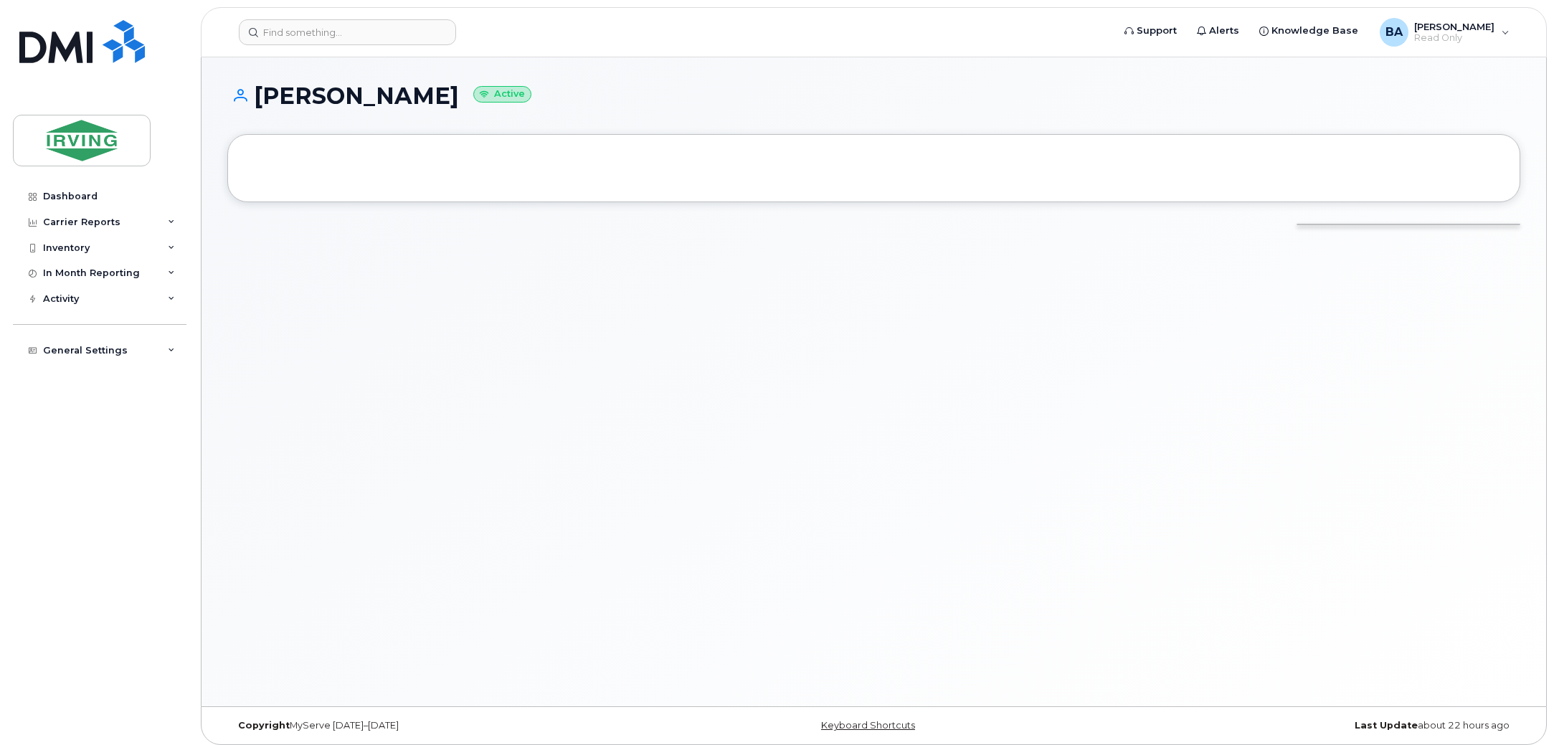 The width and height of the screenshot is (1554, 745). Describe the element at coordinates (868, 725) in the screenshot. I see `a: Keyboard Shortcuts` at that location.